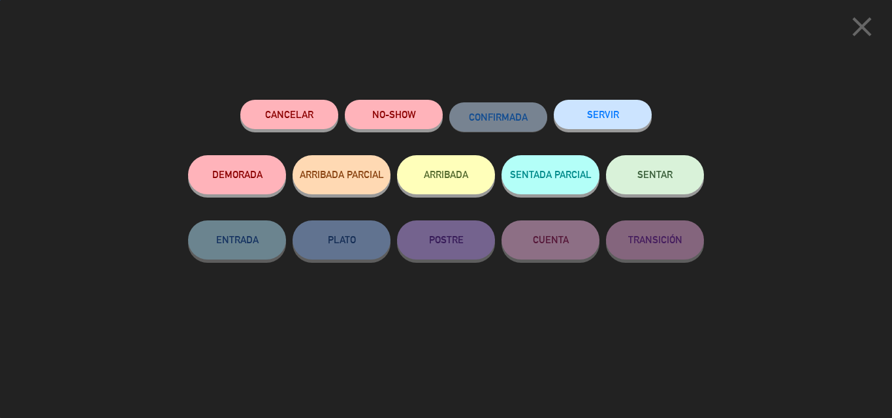  I want to click on button: POSTRE, so click(446, 240).